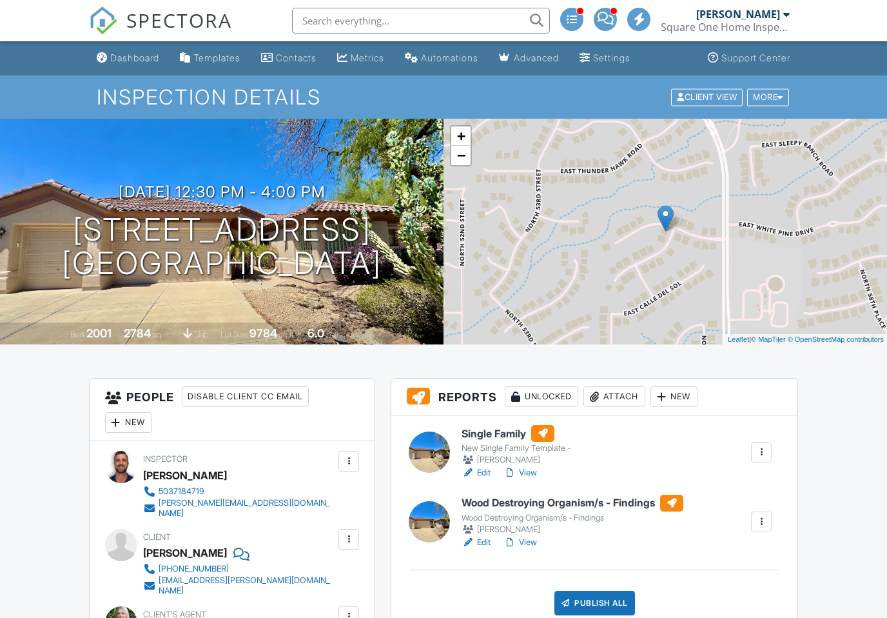  Describe the element at coordinates (461, 155) in the screenshot. I see `a: Zoom out` at that location.